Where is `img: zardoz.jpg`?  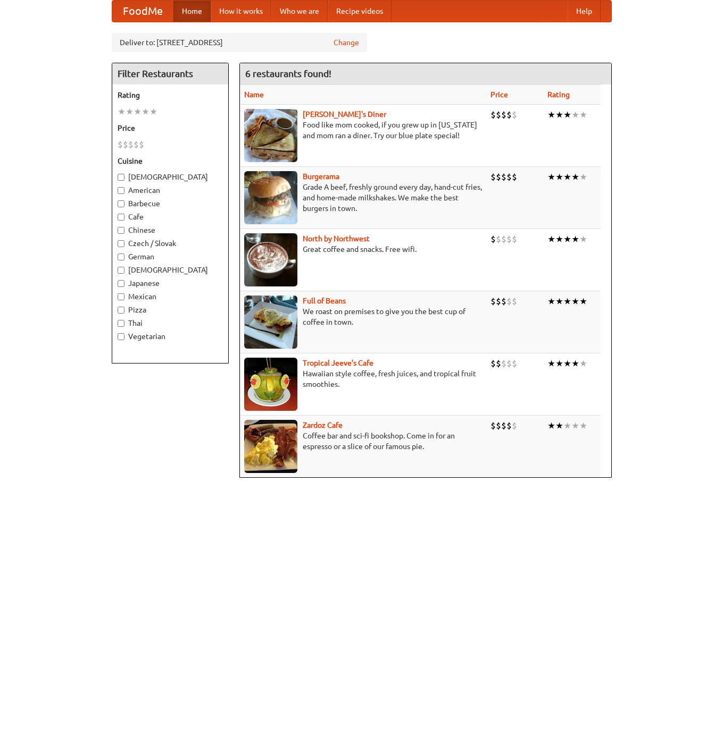
img: zardoz.jpg is located at coordinates (271, 447).